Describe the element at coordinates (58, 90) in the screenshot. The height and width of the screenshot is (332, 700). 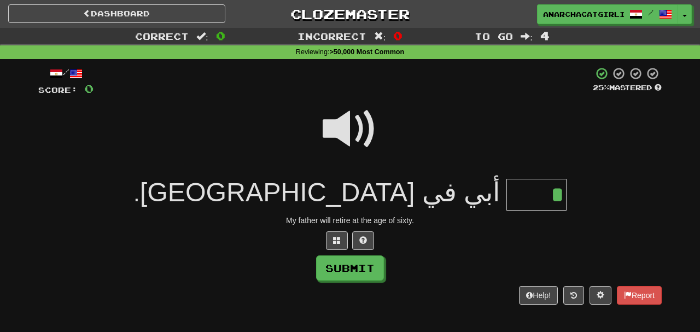
I see `span: Score:` at that location.